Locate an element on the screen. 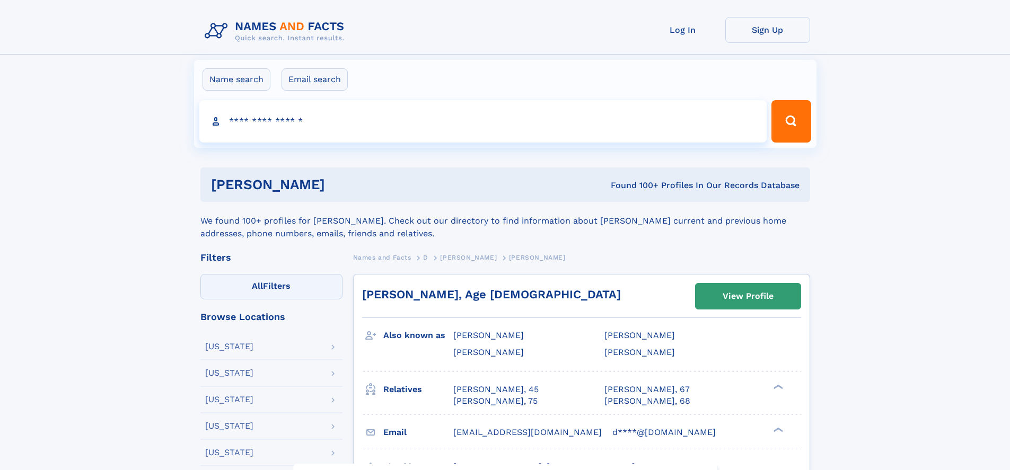 The image size is (1010, 470). a: Sign Up is located at coordinates (768, 30).